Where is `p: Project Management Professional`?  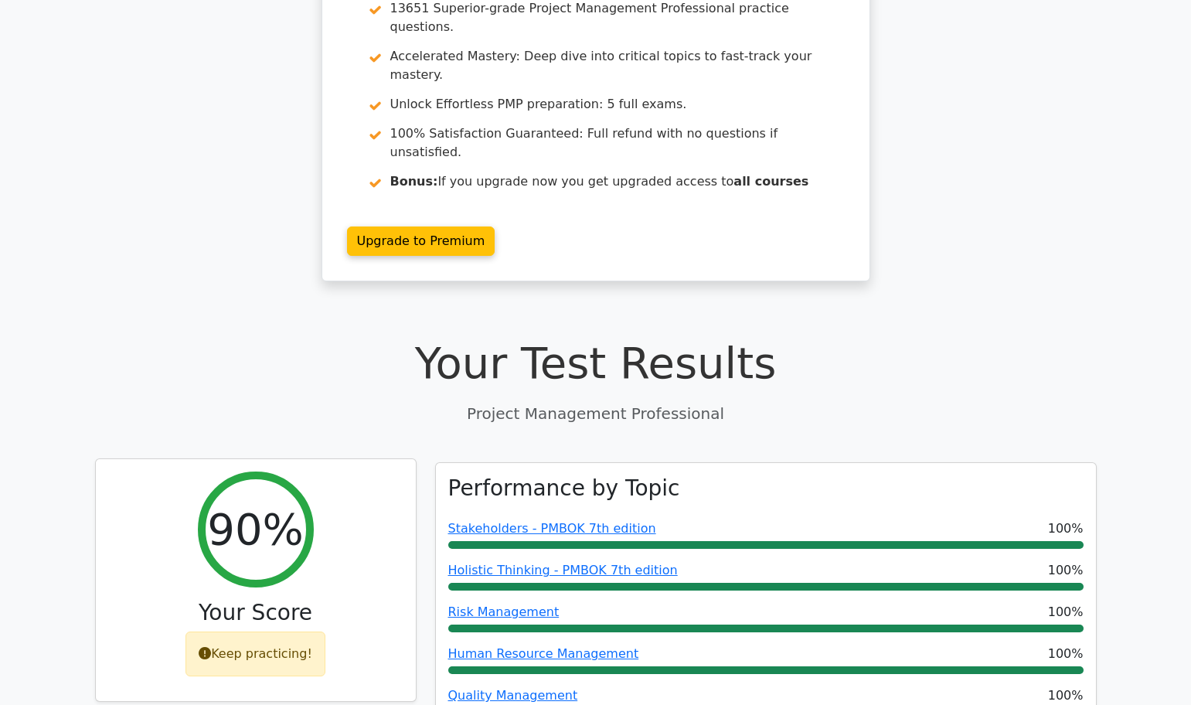
p: Project Management Professional is located at coordinates (596, 414).